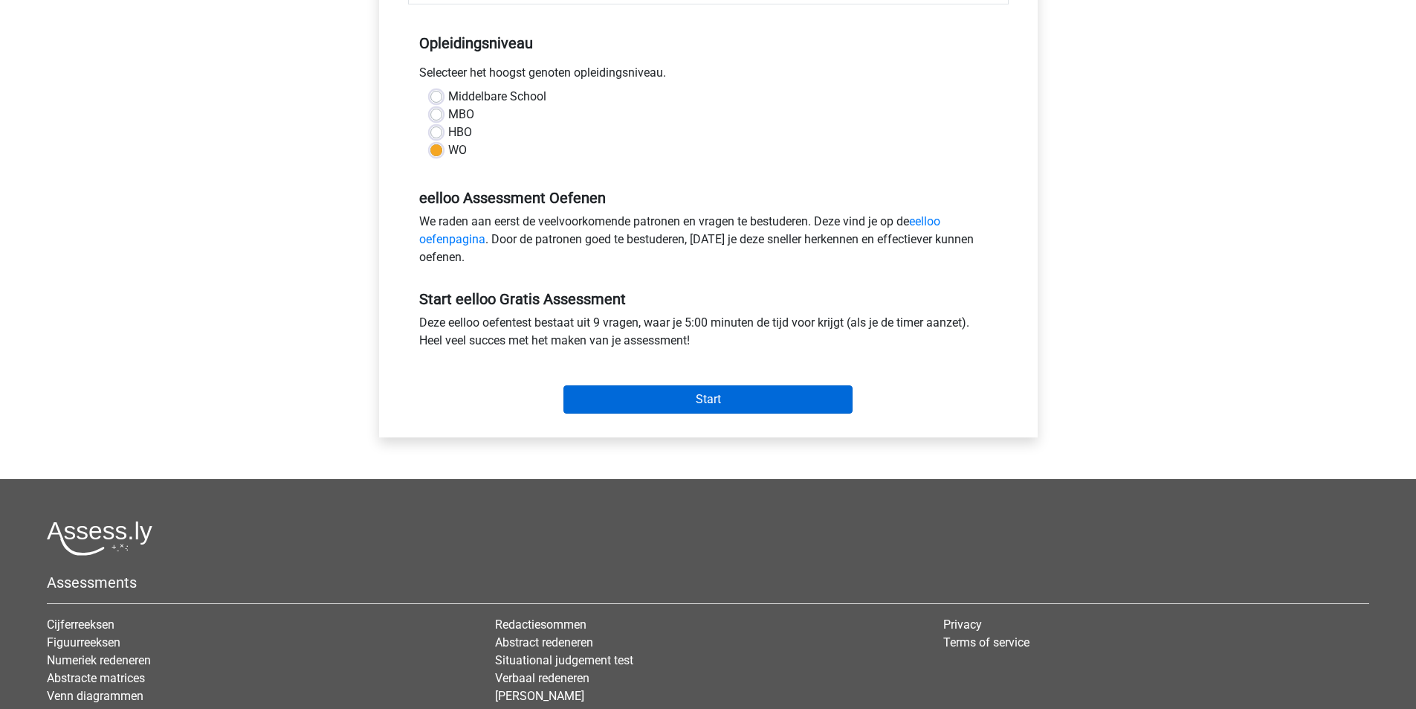  Describe the element at coordinates (100, 538) in the screenshot. I see `img: Assessly logo` at that location.